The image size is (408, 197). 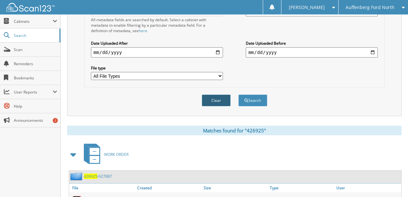 What do you see at coordinates (235, 188) in the screenshot?
I see `a: Size` at bounding box center [235, 188].